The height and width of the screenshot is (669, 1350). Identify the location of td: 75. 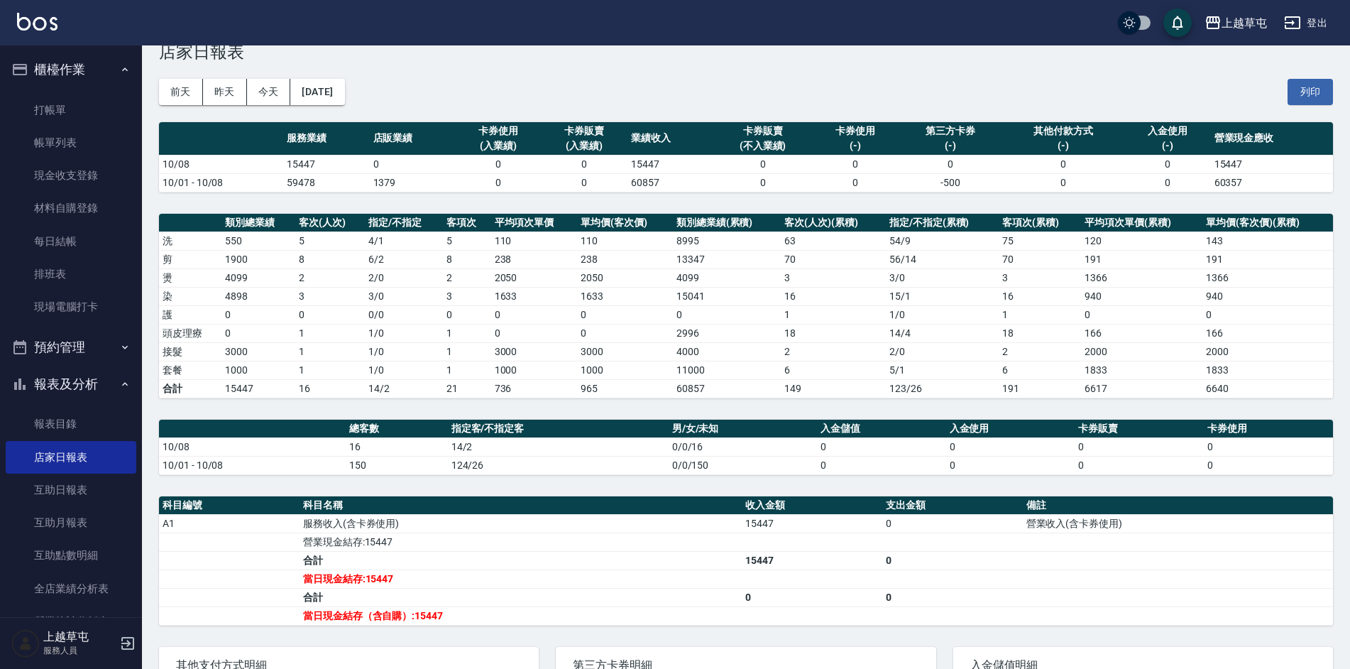
(1040, 241).